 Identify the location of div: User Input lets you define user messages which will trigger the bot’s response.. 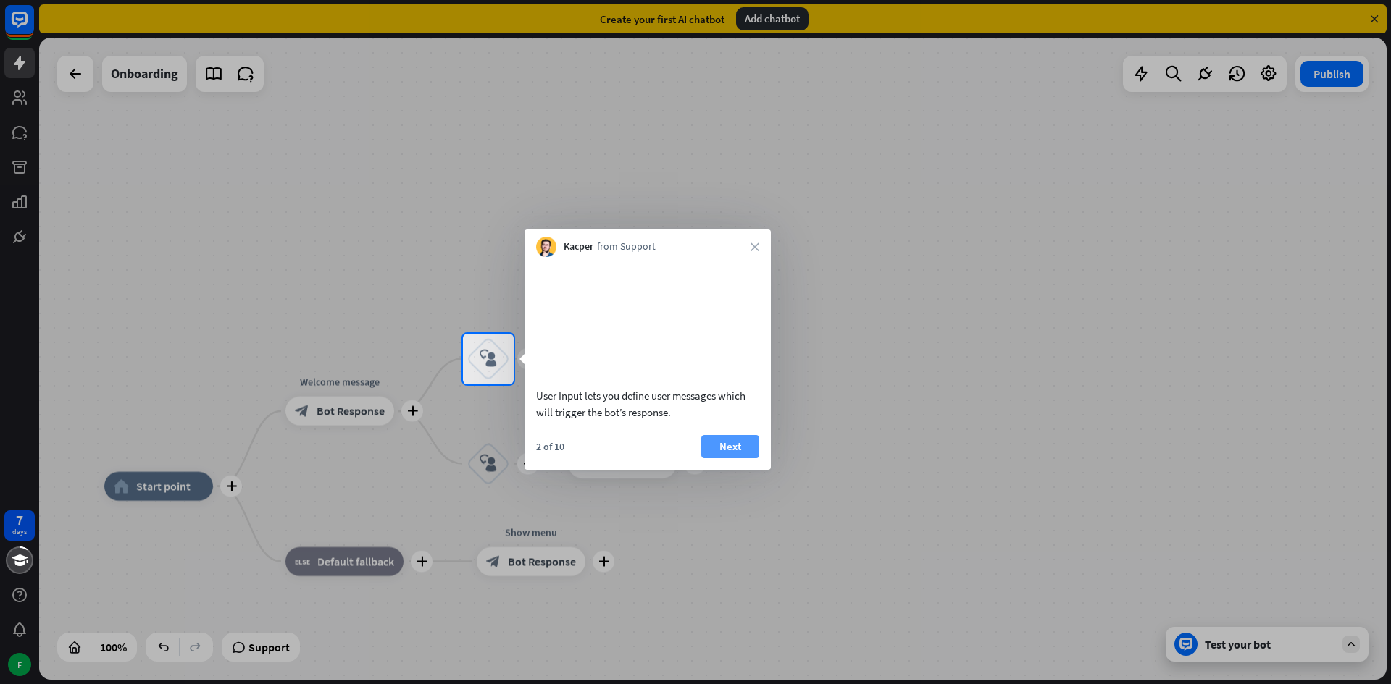
(648, 404).